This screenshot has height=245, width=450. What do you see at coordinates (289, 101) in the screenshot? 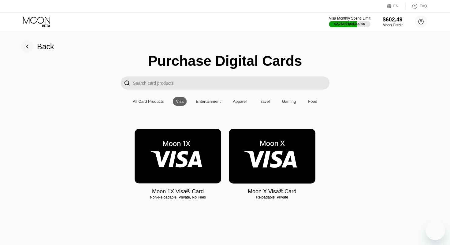
I see `div: Gaming` at bounding box center [289, 101].